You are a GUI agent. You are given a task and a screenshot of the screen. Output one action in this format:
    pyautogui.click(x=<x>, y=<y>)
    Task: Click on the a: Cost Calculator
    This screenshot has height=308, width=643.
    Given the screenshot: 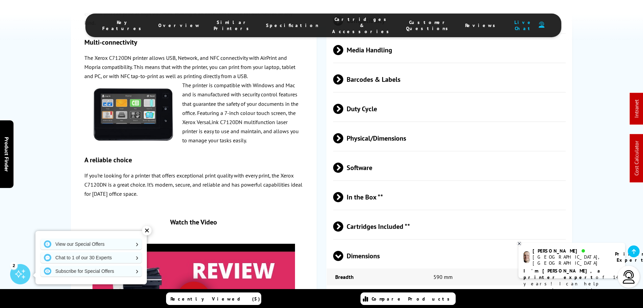 What is the action you would take?
    pyautogui.click(x=637, y=158)
    